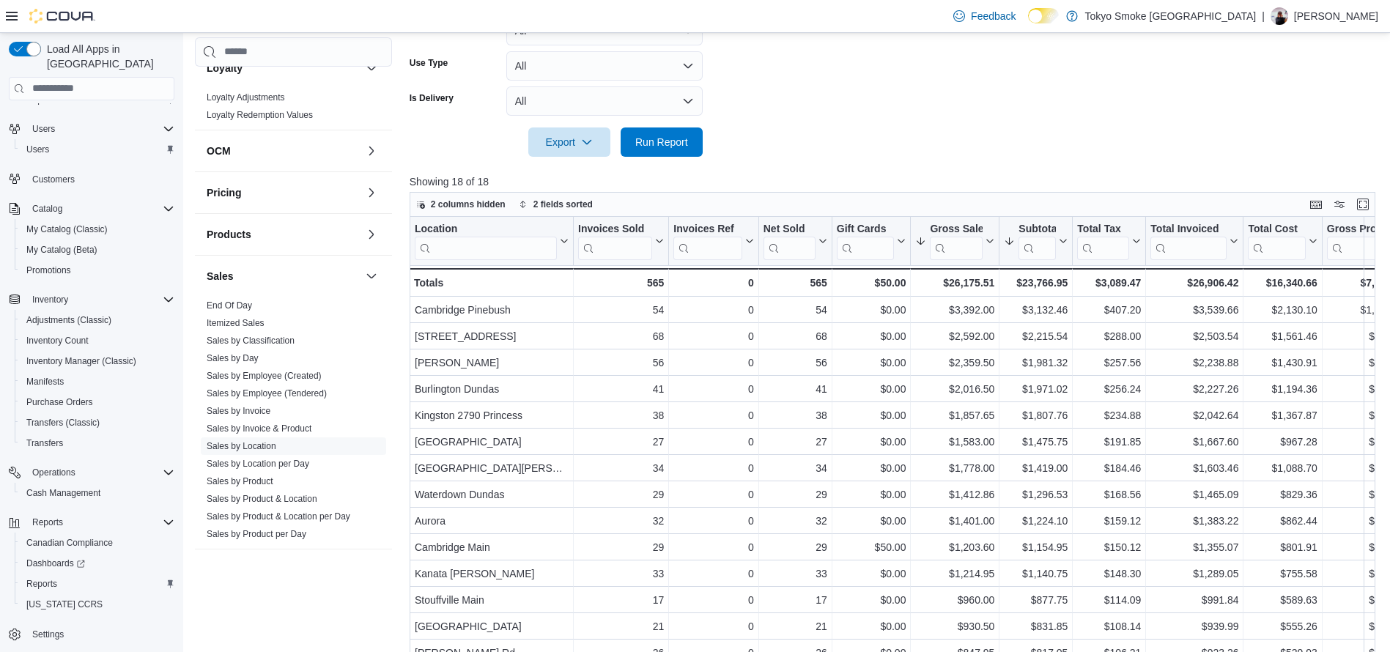  What do you see at coordinates (100, 209) in the screenshot?
I see `span: Catalog` at bounding box center [100, 209].